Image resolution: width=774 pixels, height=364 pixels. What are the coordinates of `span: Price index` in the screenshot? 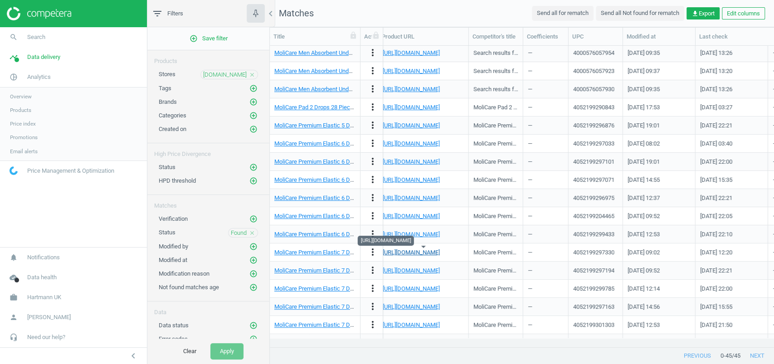 It's located at (23, 124).